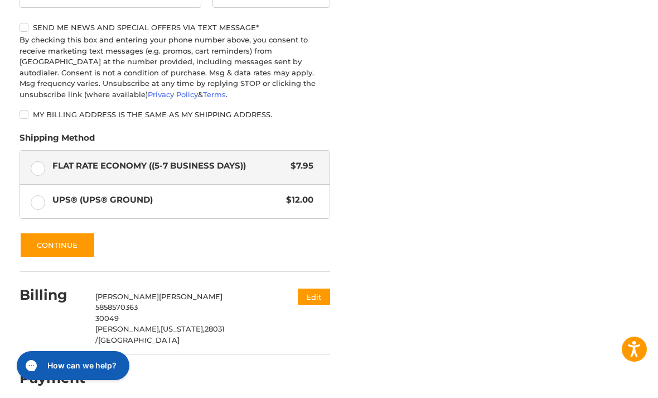 Image resolution: width=658 pixels, height=398 pixels. I want to click on span: 30049, so click(107, 321).